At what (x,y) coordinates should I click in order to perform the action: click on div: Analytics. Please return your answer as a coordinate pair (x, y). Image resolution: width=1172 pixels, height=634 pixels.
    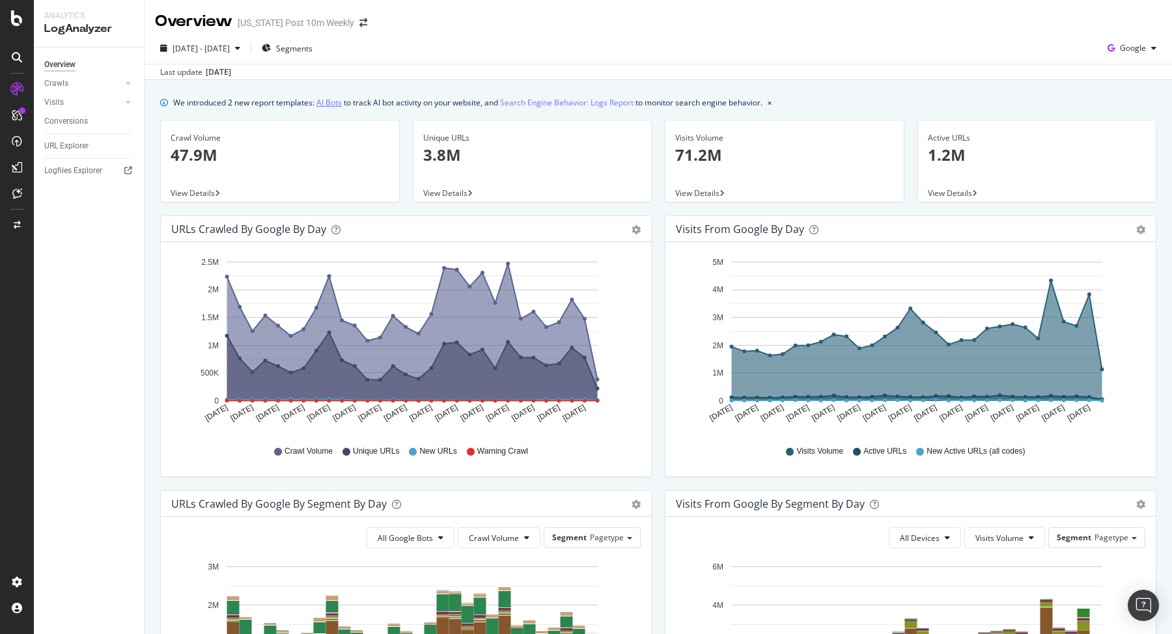
    Looking at the image, I should click on (89, 16).